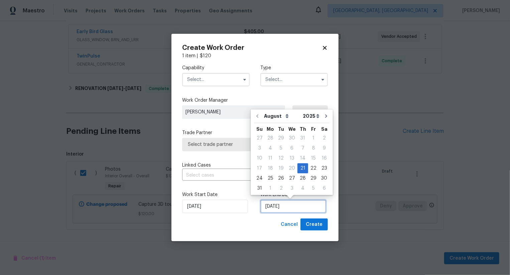 The height and width of the screenshot is (275, 510). I want to click on div: Wed Jul 30 2025, so click(292, 138).